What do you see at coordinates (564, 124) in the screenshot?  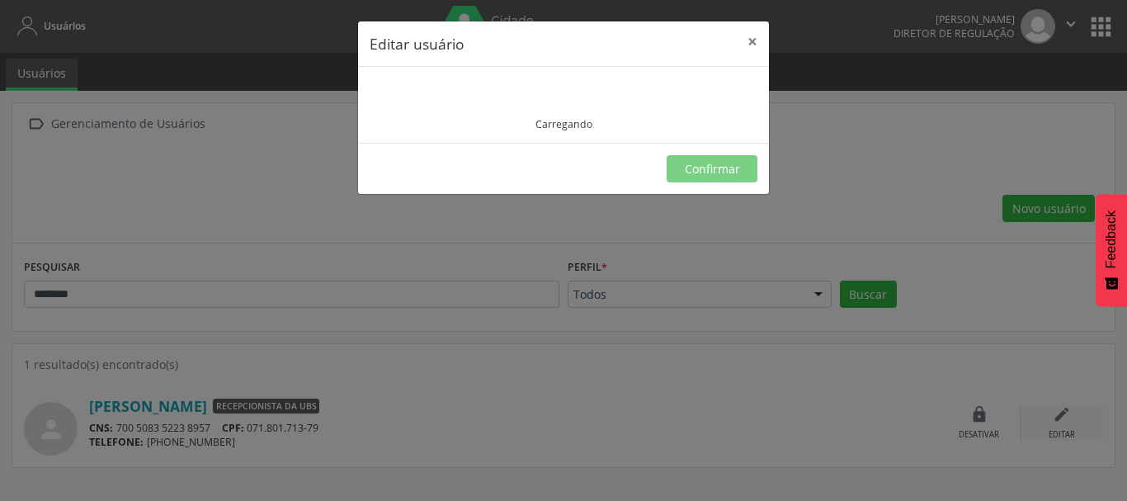 I see `div: Carregando` at bounding box center [564, 124].